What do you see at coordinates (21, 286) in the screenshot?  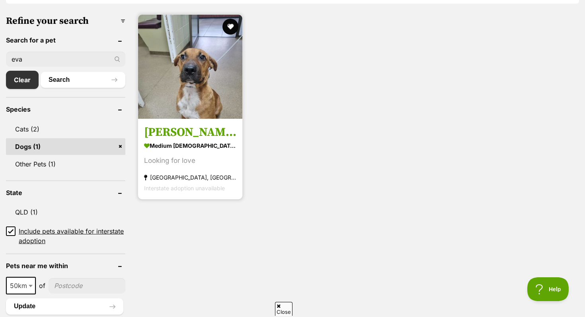 I see `span: 50km` at bounding box center [21, 286].